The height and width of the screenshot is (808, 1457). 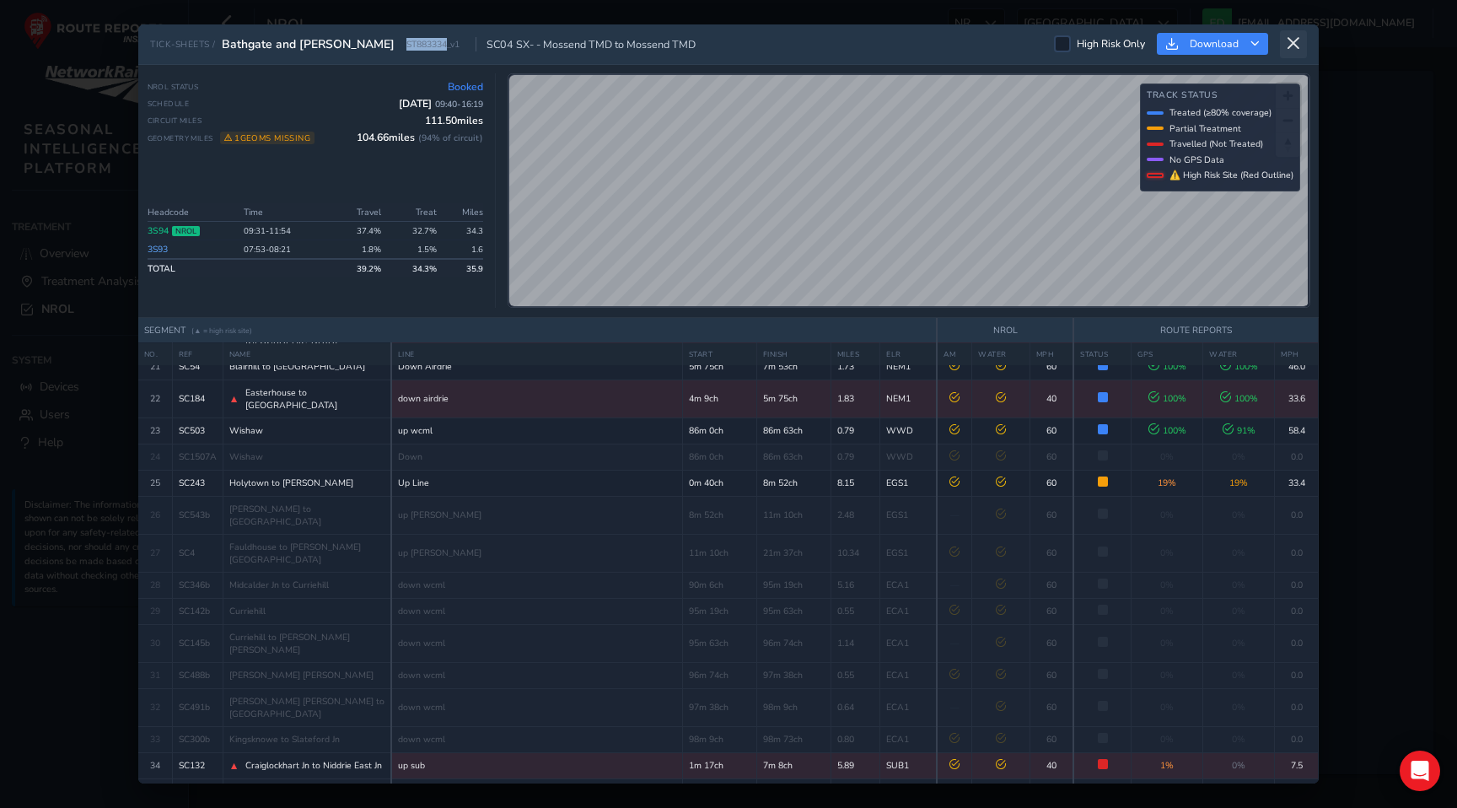 What do you see at coordinates (459, 104) in the screenshot?
I see `span: 09:40 - 16:19` at bounding box center [459, 104].